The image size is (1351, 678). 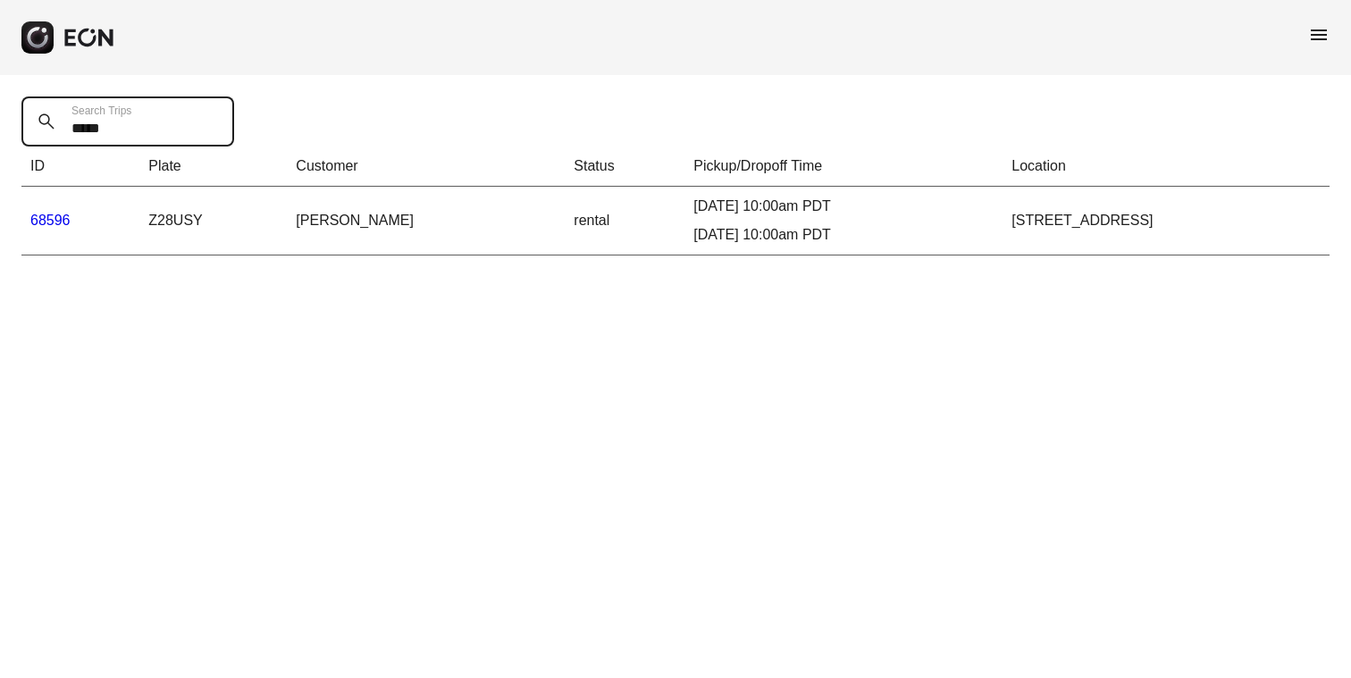 I want to click on label: Search Trips, so click(x=101, y=111).